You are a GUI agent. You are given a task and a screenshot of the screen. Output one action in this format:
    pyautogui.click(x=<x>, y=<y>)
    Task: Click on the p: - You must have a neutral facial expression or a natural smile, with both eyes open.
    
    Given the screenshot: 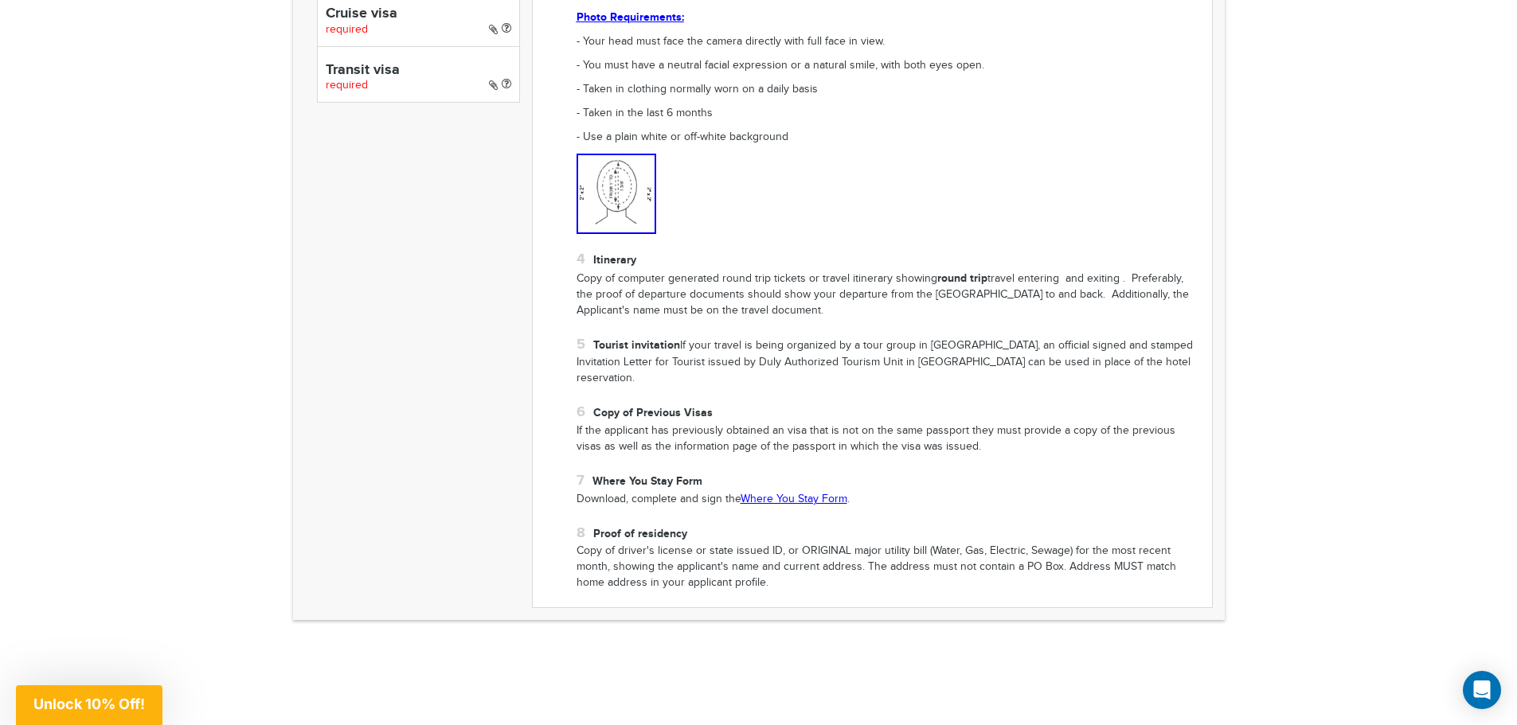 What is the action you would take?
    pyautogui.click(x=888, y=66)
    